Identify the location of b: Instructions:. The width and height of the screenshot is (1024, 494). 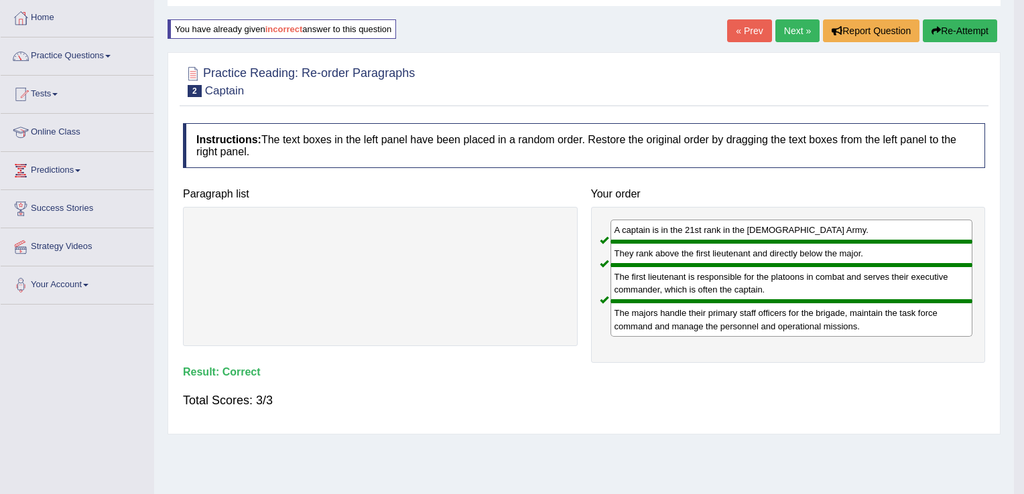
(228, 139).